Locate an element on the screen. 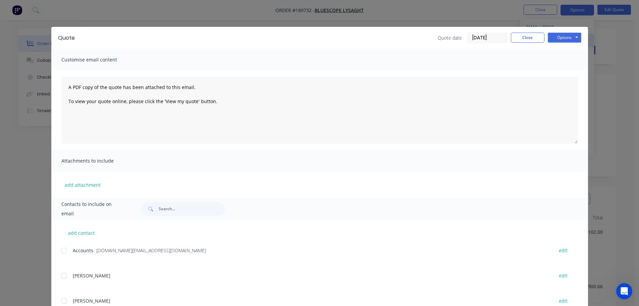 The height and width of the screenshot is (306, 639). input: Search... is located at coordinates (192, 209).